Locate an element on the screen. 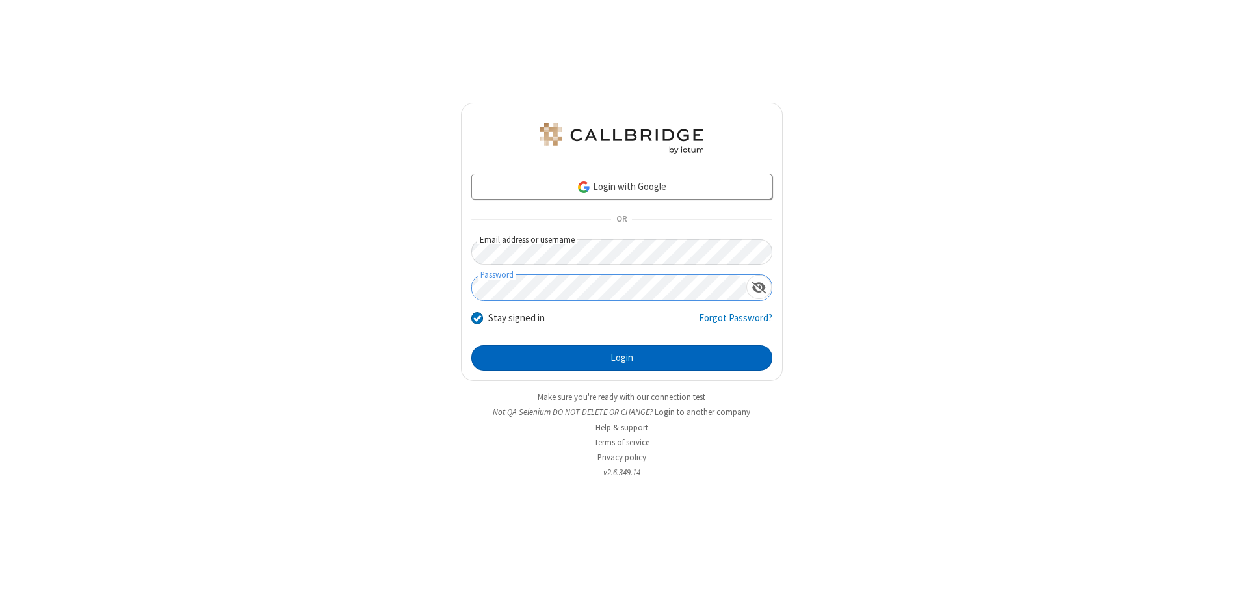 The image size is (1243, 591). a: Login with Google is located at coordinates (621, 187).